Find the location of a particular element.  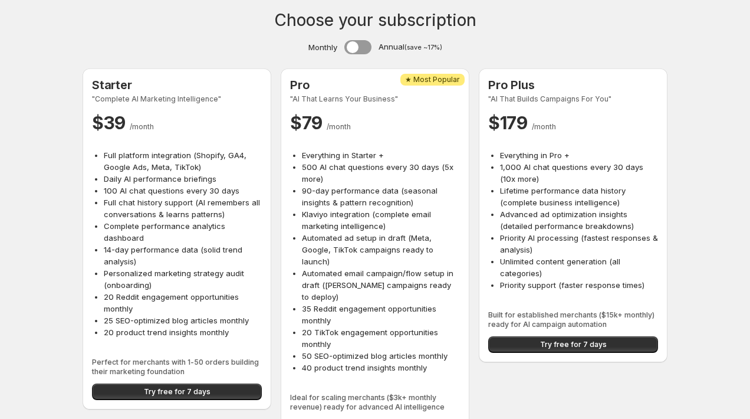

span: "Complete AI Marketing Intelligence" is located at coordinates (177, 99).